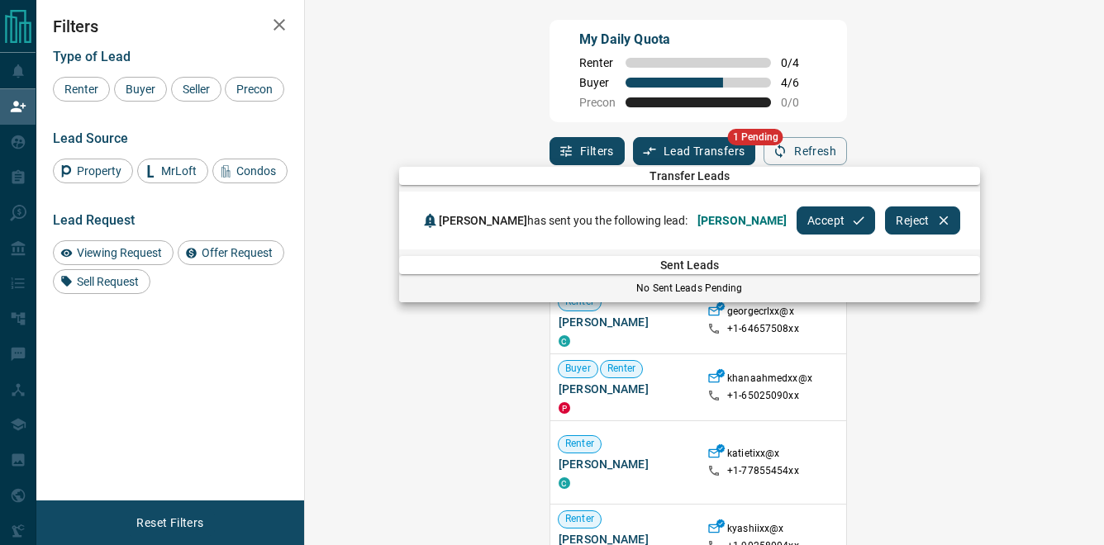 This screenshot has width=1104, height=545. I want to click on span: Transfer Leads, so click(689, 176).